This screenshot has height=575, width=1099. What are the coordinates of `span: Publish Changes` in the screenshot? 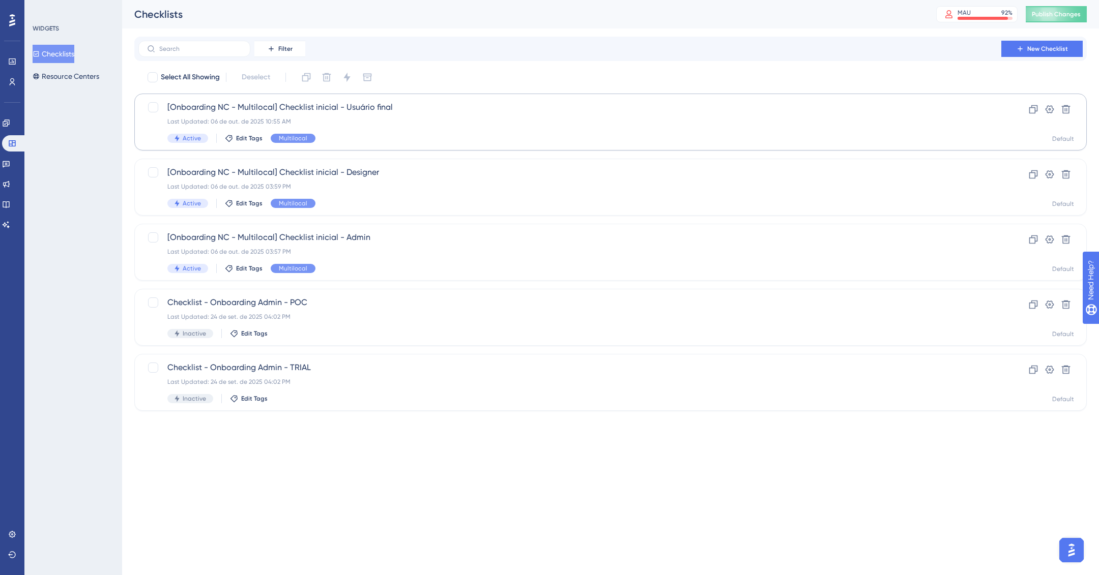 It's located at (1056, 14).